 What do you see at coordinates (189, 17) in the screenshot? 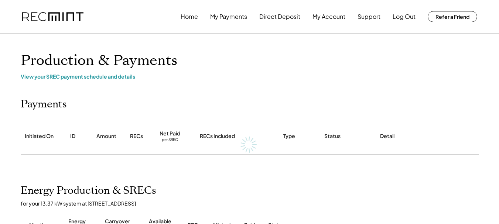
I see `button: Home` at bounding box center [189, 17].